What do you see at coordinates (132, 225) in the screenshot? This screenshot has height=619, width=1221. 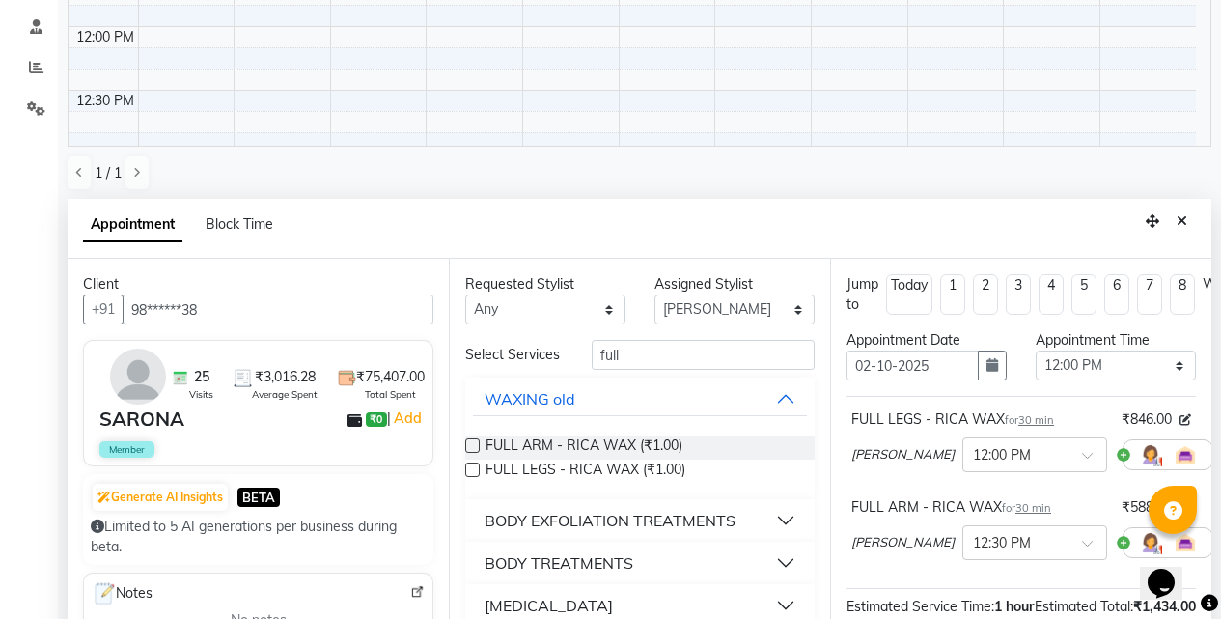 I see `span: Appointment` at bounding box center [132, 225].